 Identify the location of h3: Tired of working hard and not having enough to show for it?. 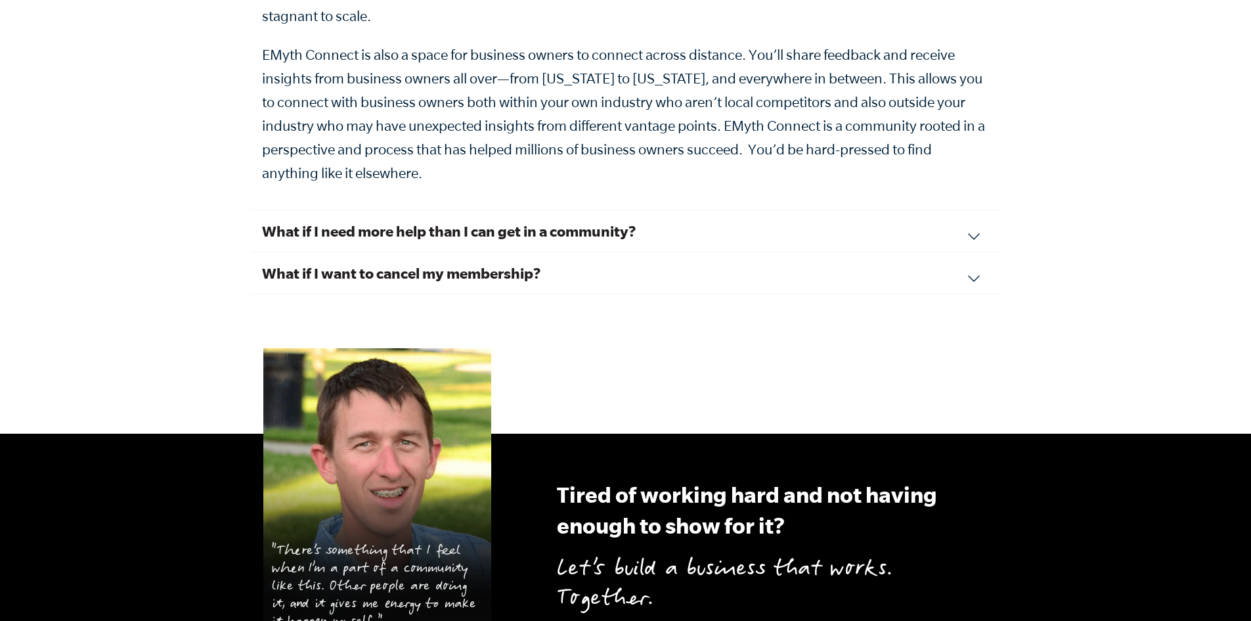
(773, 510).